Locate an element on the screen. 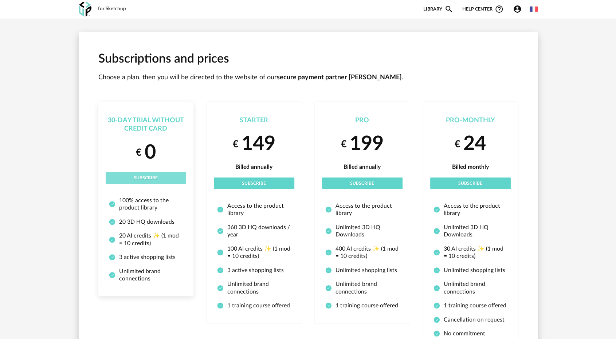 This screenshot has height=339, width=616. font: Help Center is located at coordinates (477, 9).